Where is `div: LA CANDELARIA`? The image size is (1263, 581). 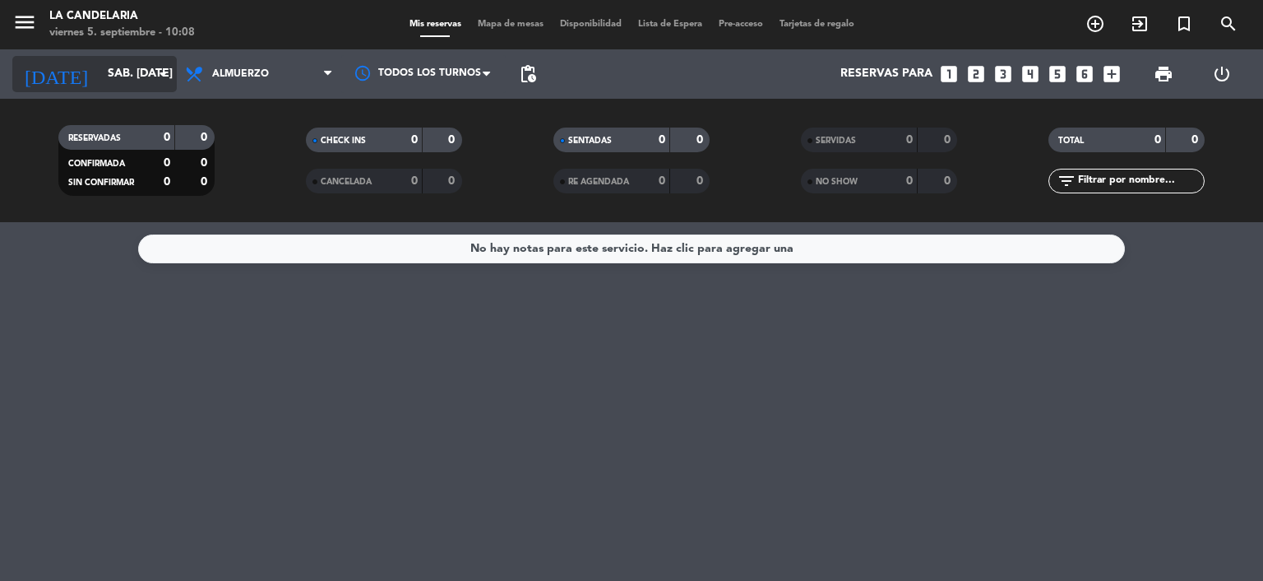 div: LA CANDELARIA is located at coordinates (122, 16).